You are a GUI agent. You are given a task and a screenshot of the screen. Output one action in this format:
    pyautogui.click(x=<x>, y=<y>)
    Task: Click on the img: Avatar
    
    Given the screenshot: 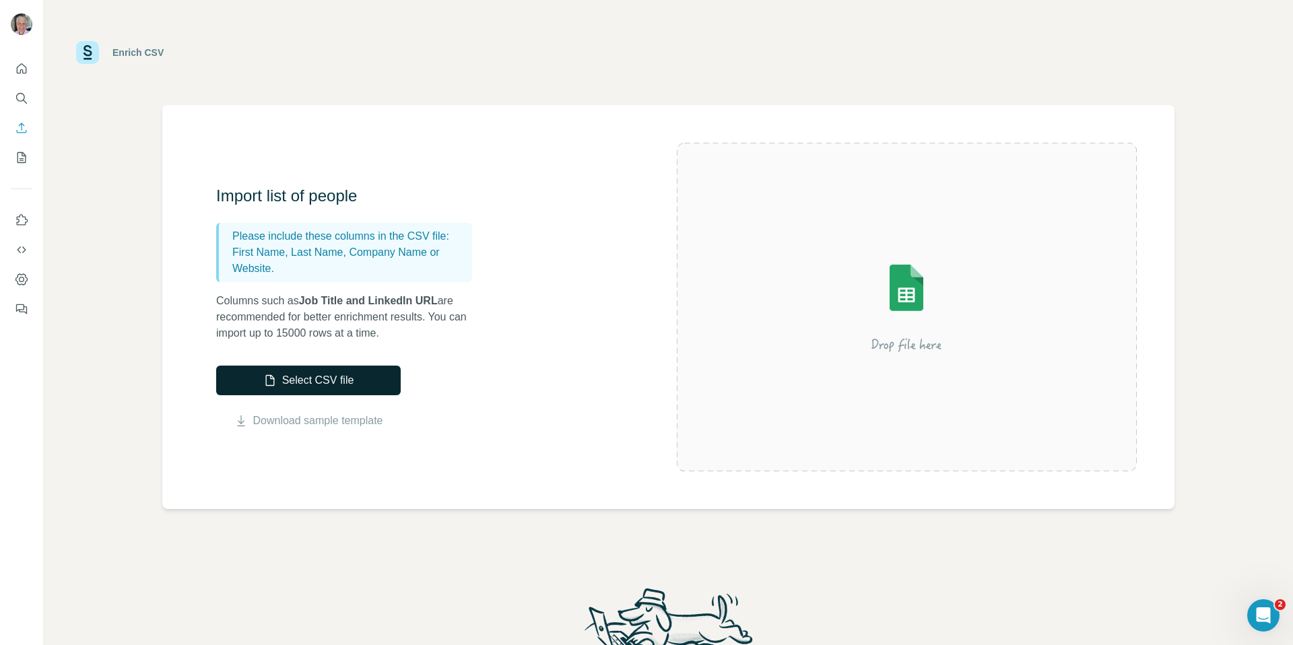 What is the action you would take?
    pyautogui.click(x=22, y=24)
    